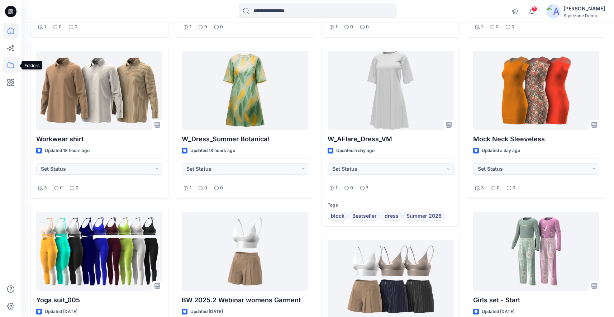 The width and height of the screenshot is (614, 317). Describe the element at coordinates (424, 216) in the screenshot. I see `span: Summer 2026` at that location.